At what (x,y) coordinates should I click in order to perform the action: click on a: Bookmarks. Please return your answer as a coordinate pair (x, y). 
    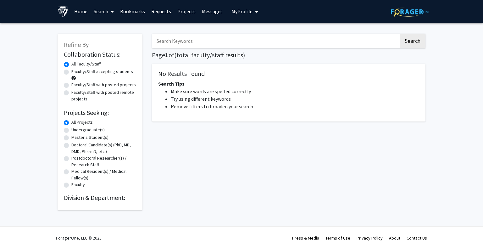
    Looking at the image, I should click on (132, 11).